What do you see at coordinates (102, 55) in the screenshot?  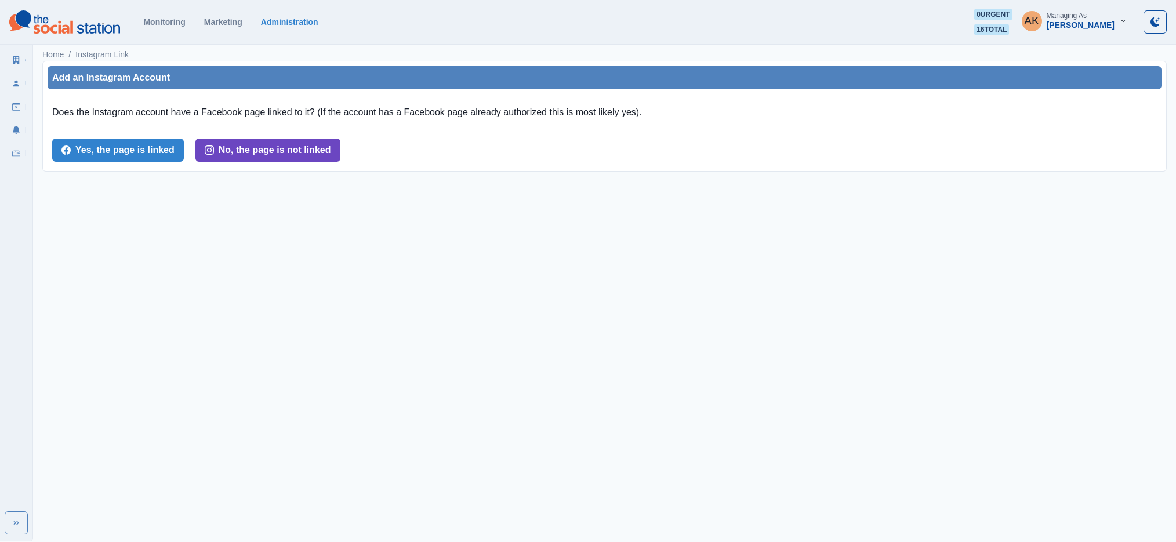 I see `a: Instagram Link` at bounding box center [102, 55].